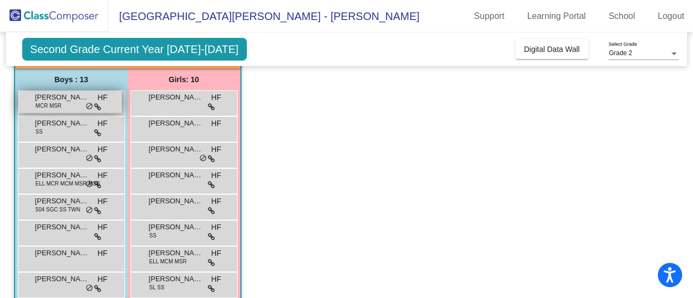 The height and width of the screenshot is (298, 693). I want to click on button: Digital Data Wall, so click(552, 49).